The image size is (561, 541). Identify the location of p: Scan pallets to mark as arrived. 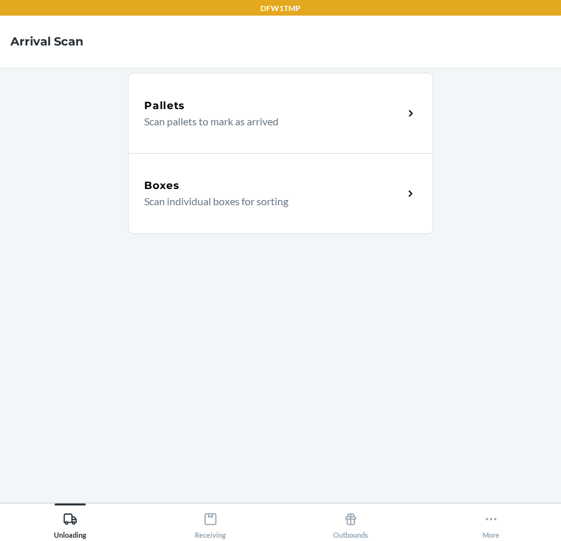
(268, 121).